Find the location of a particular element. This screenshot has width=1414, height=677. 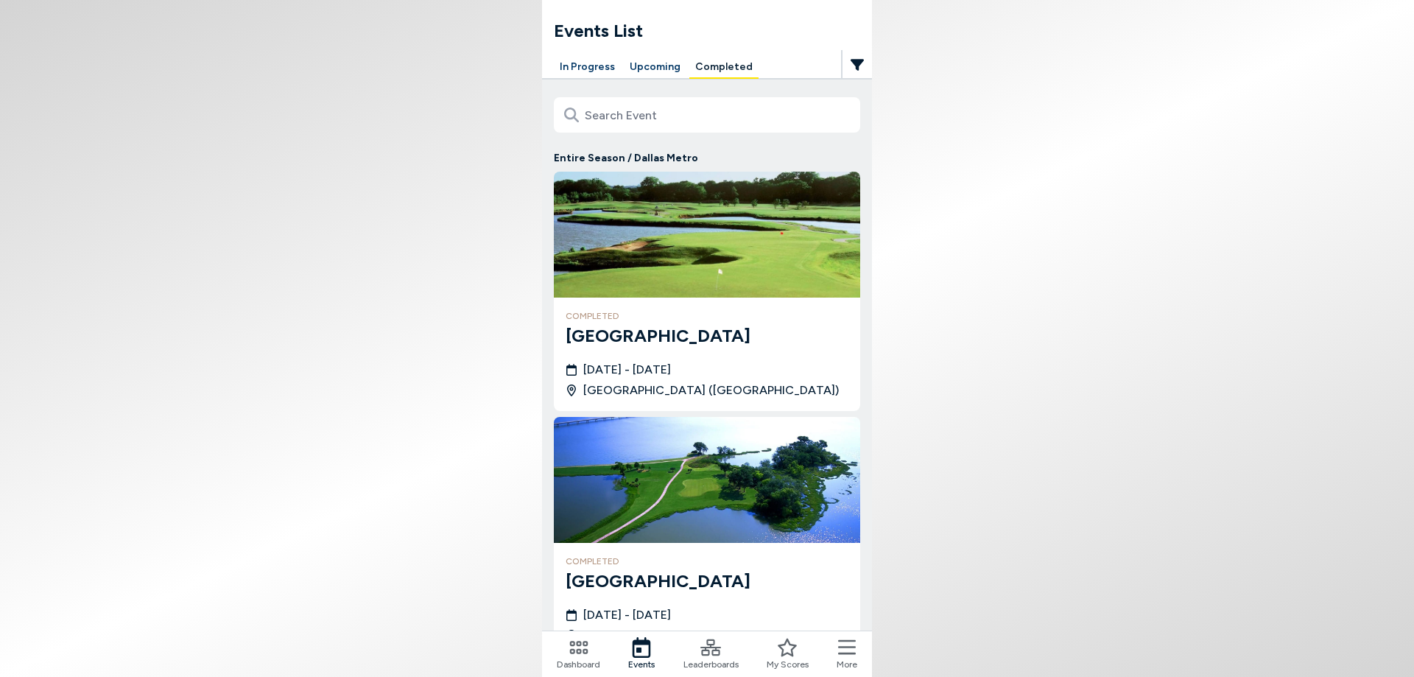

a: My Scores is located at coordinates (787, 654).